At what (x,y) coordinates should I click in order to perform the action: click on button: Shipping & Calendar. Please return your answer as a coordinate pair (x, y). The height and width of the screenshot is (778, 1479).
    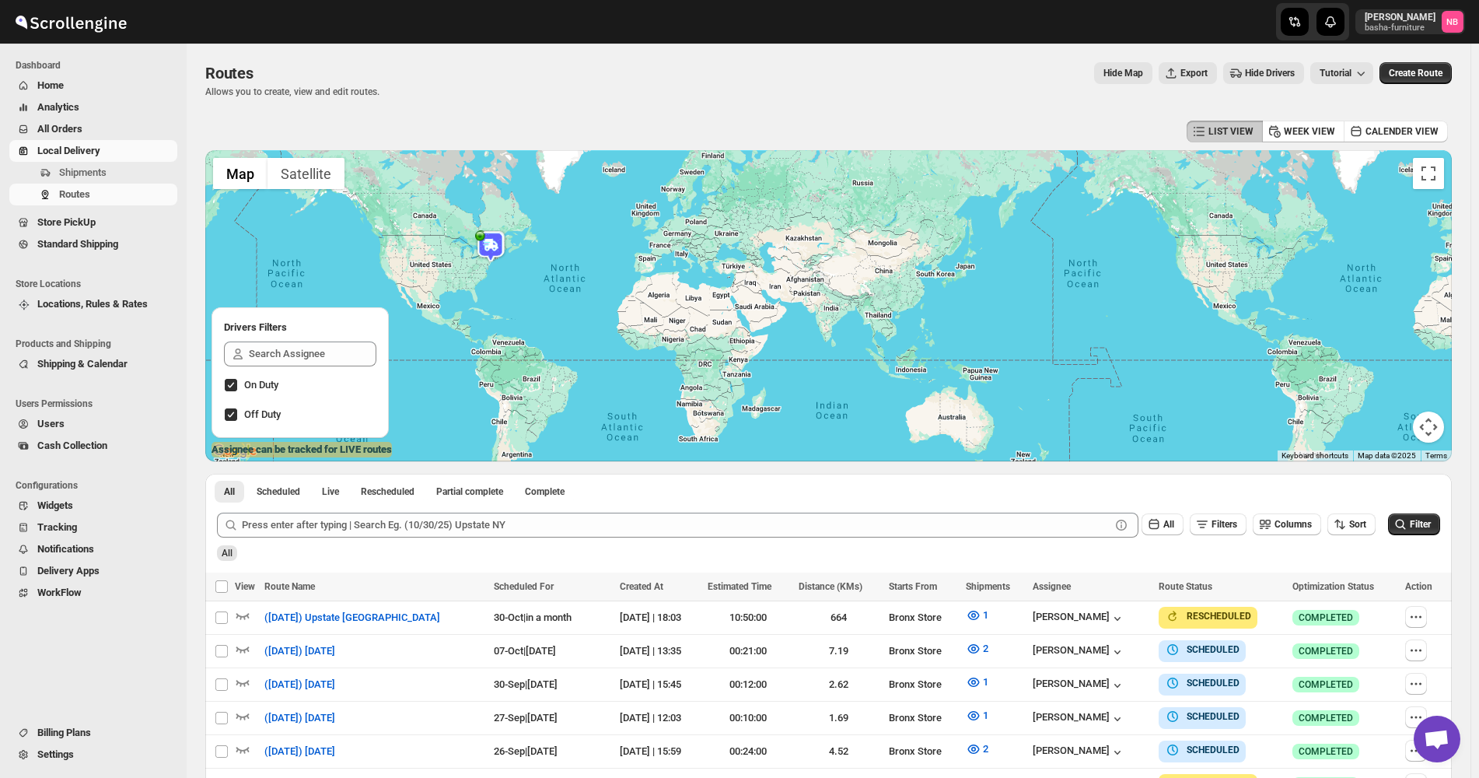
    Looking at the image, I should click on (93, 364).